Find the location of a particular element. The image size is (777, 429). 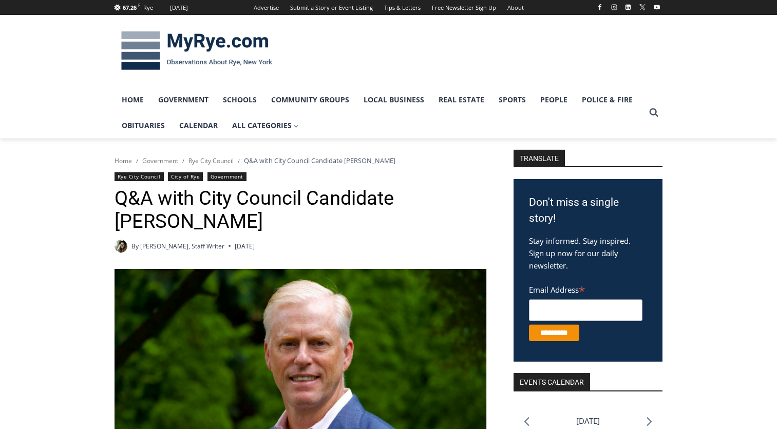

a: Schools is located at coordinates (240, 100).